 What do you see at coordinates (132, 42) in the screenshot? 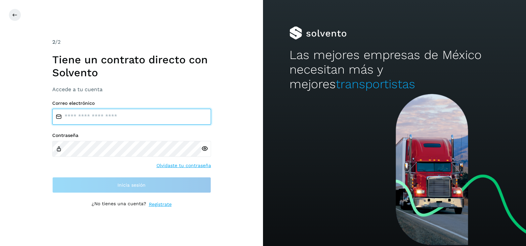
I see `div: /2` at bounding box center [132, 42].